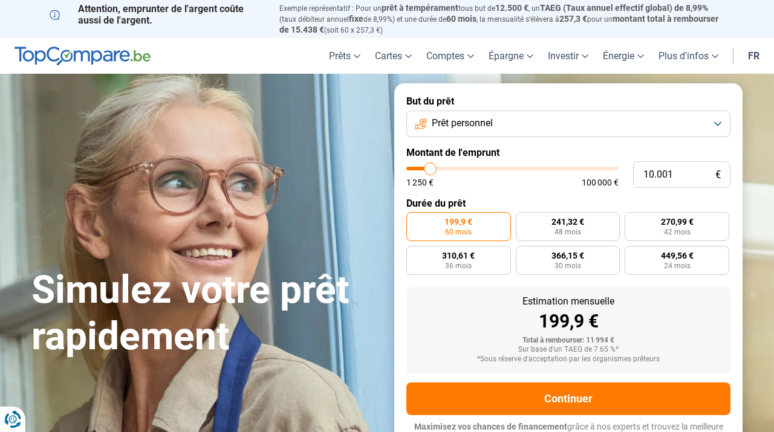 Image resolution: width=774 pixels, height=432 pixels. Describe the element at coordinates (458, 222) in the screenshot. I see `span: 199,9 €` at that location.